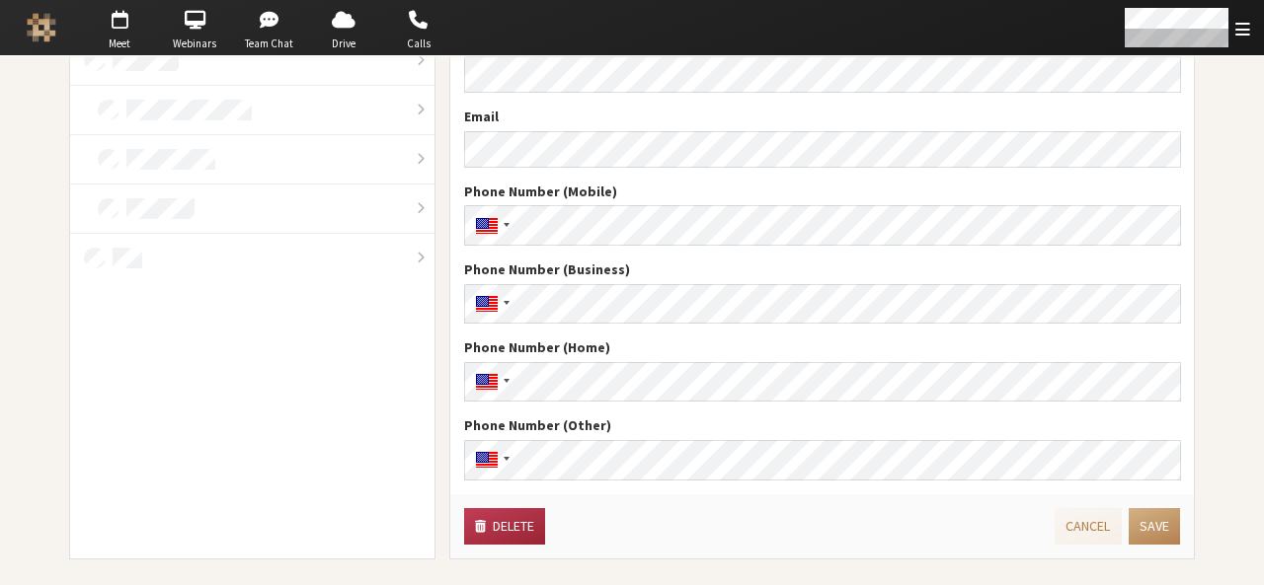 This screenshot has width=1264, height=585. I want to click on label: Phone Number (Other), so click(821, 426).